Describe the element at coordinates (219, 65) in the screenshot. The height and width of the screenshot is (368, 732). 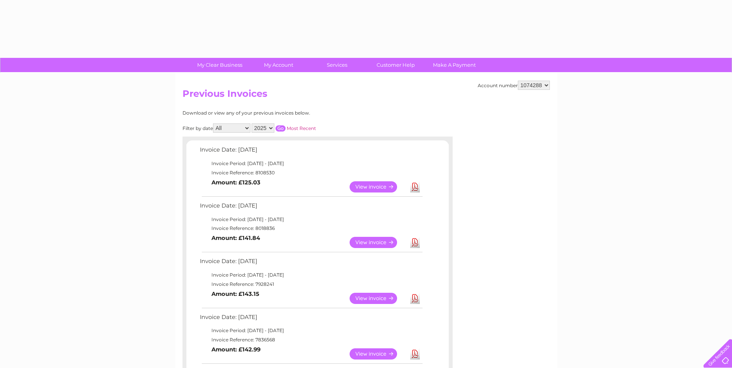
I see `a: My Clear Business` at that location.